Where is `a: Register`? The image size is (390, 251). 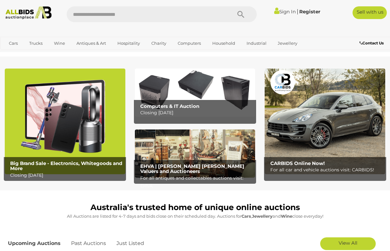 a: Register is located at coordinates (310, 11).